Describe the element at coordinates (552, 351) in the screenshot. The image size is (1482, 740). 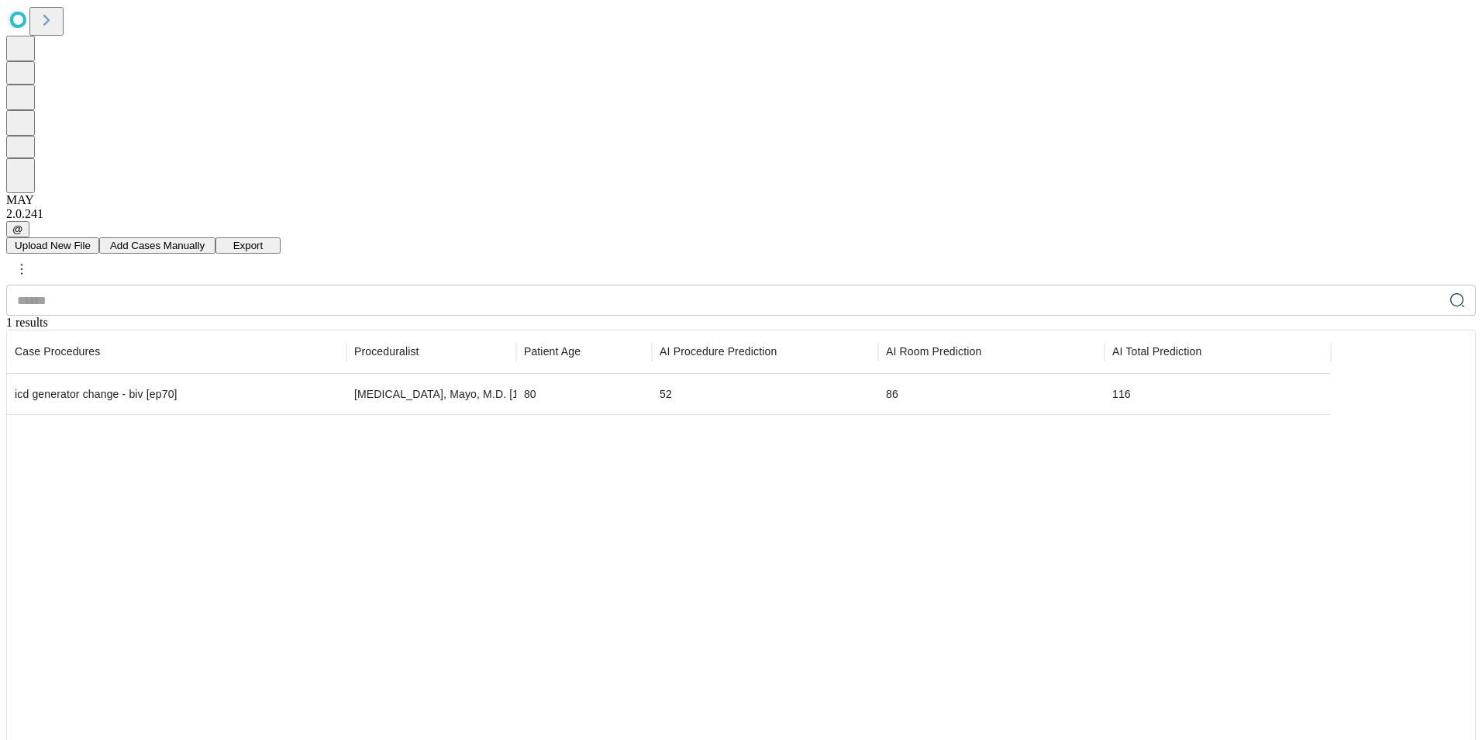
I see `span: Patient Age` at that location.